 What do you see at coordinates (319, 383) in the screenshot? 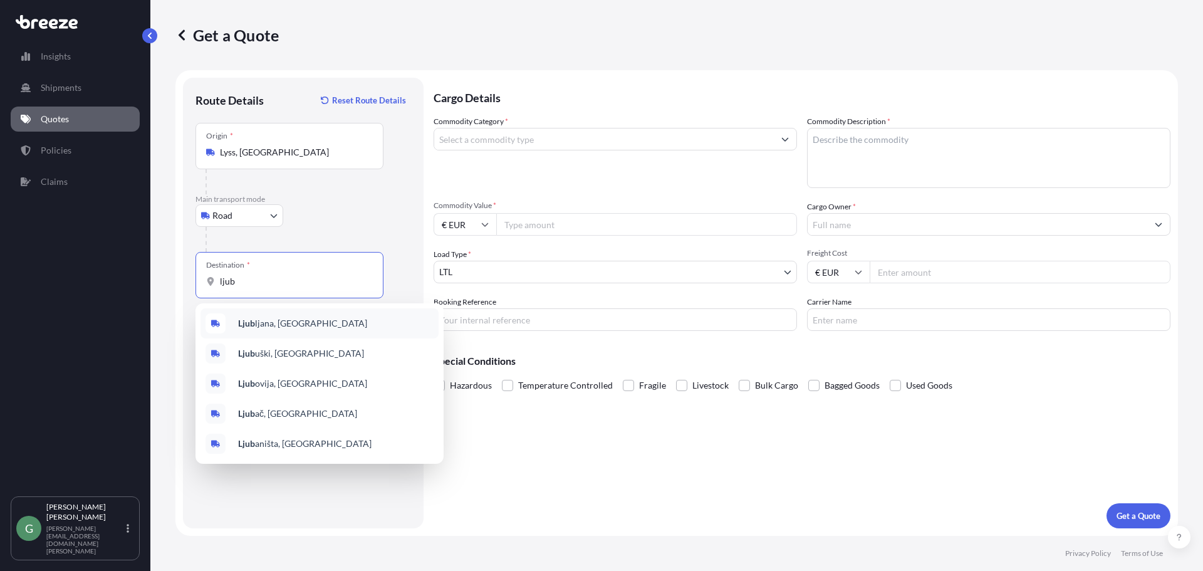
I see `div: Show suggestions` at bounding box center [319, 383].